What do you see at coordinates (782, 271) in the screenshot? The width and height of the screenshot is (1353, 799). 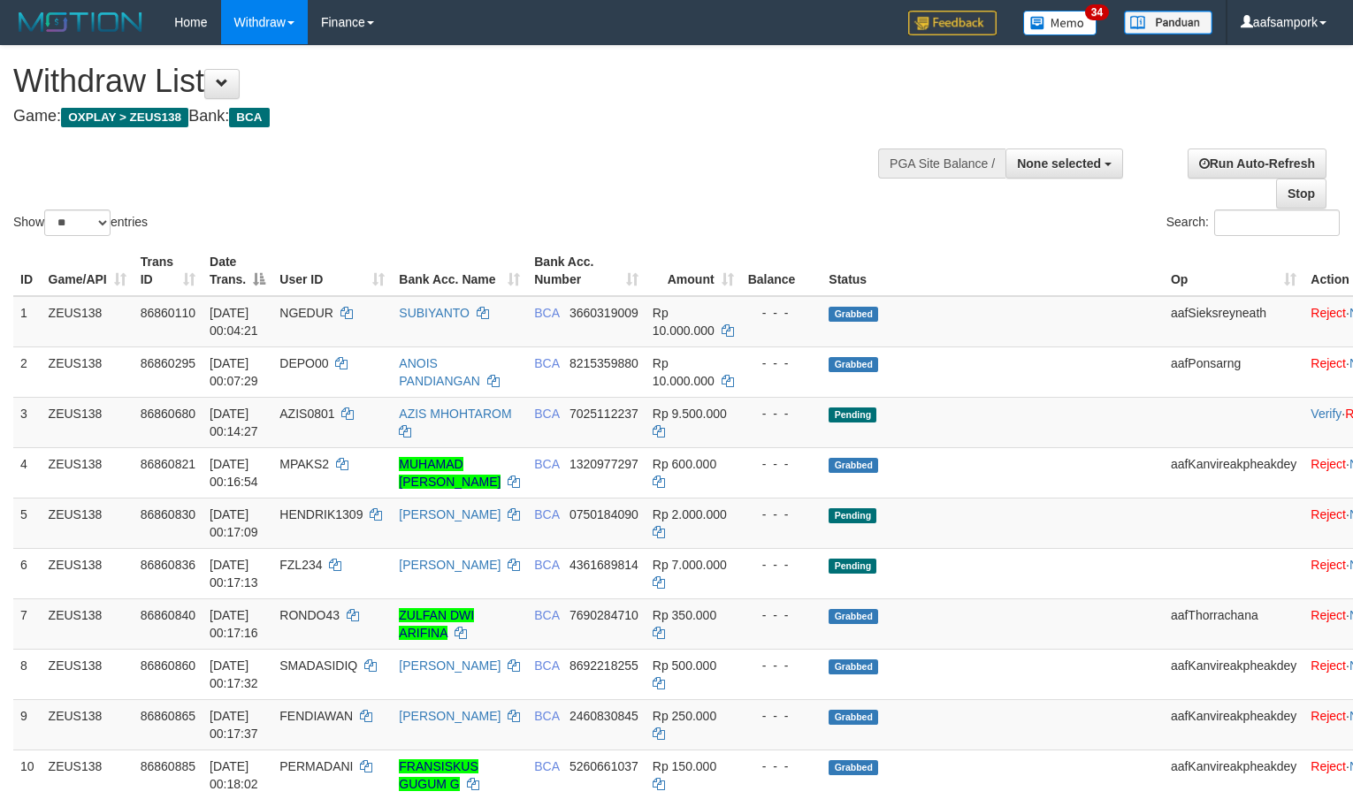 I see `th: Balance` at bounding box center [782, 271].